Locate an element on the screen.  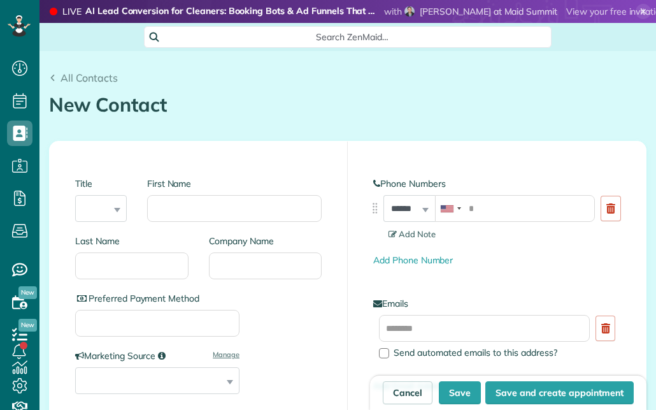
a: Manage is located at coordinates (226, 354).